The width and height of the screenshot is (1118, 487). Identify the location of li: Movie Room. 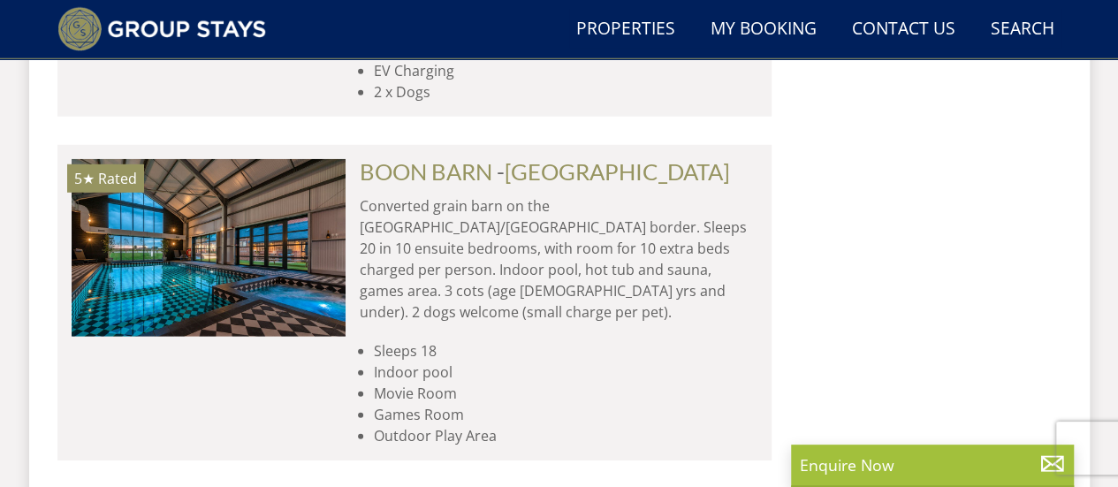
(565, 393).